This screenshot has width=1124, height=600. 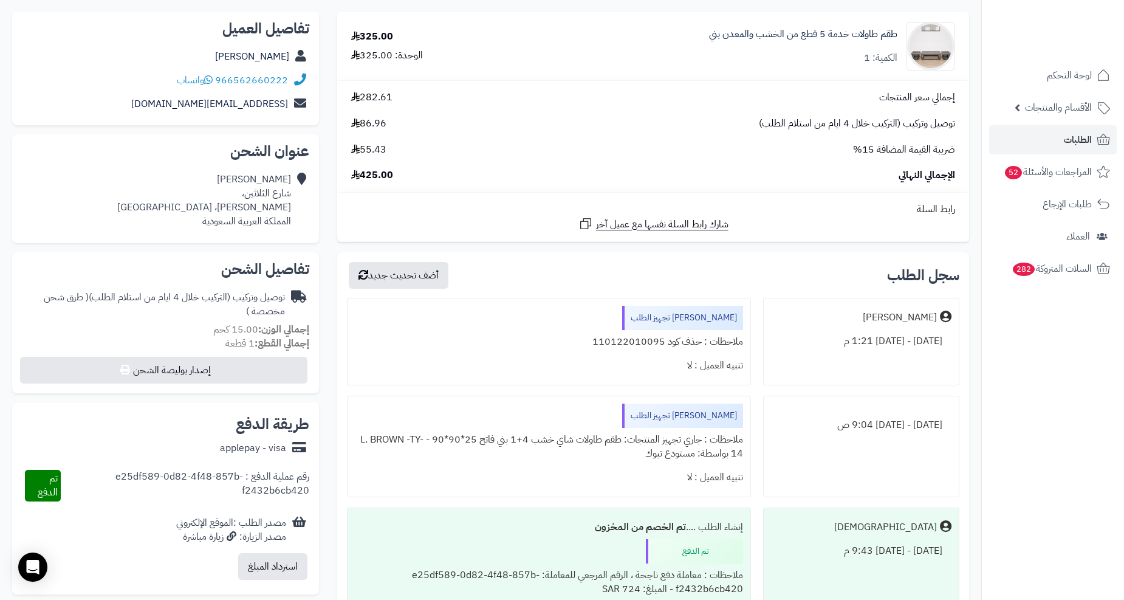 I want to click on div: مصدر الزيارة: زيارة مباشرة, so click(x=231, y=537).